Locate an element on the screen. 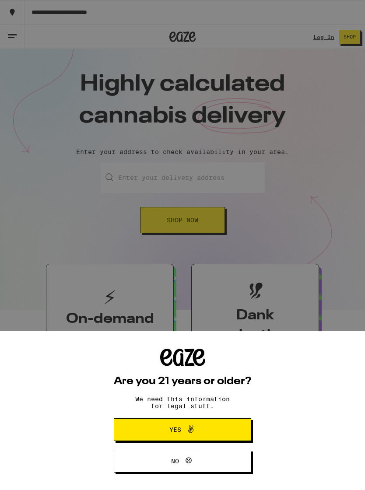  span: No is located at coordinates (175, 461).